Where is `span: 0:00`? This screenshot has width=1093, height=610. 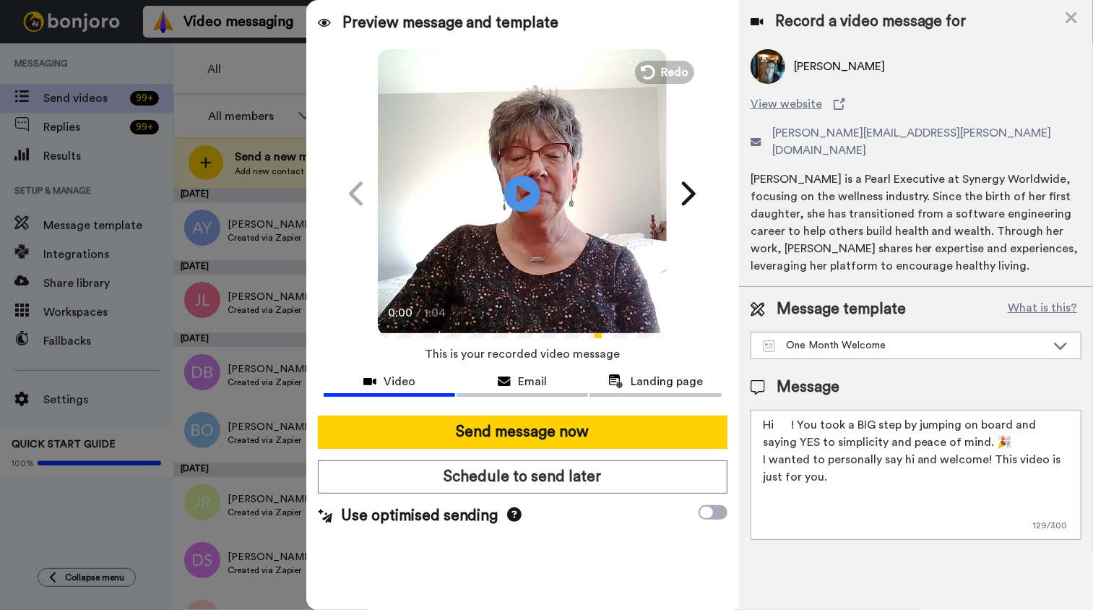 span: 0:00 is located at coordinates (400, 313).